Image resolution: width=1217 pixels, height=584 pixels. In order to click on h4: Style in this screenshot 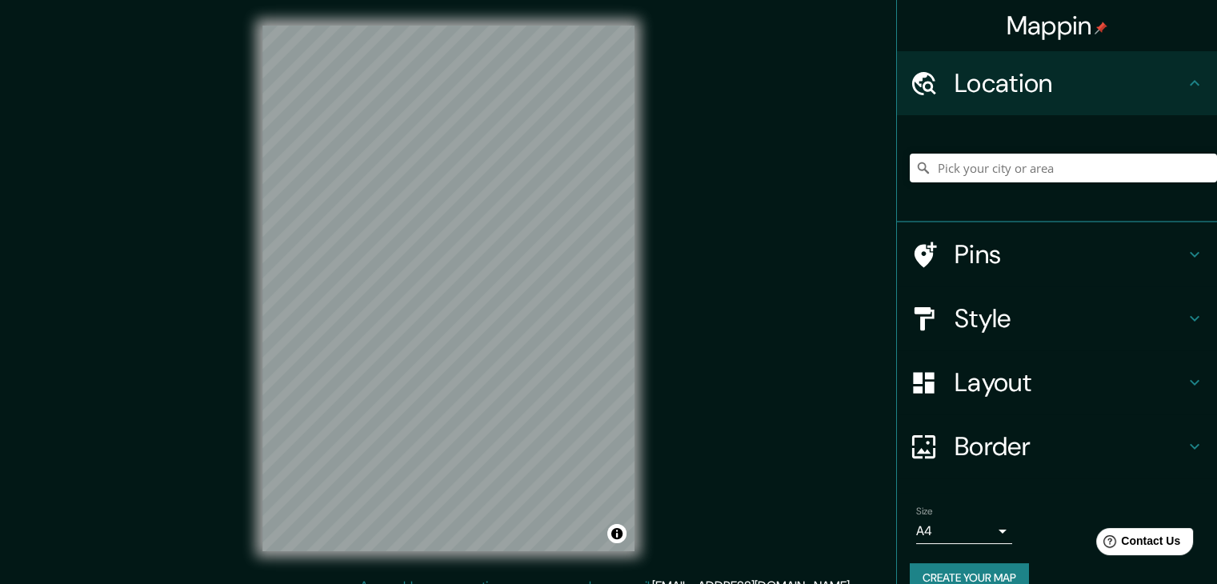, I will do `click(1070, 318)`.